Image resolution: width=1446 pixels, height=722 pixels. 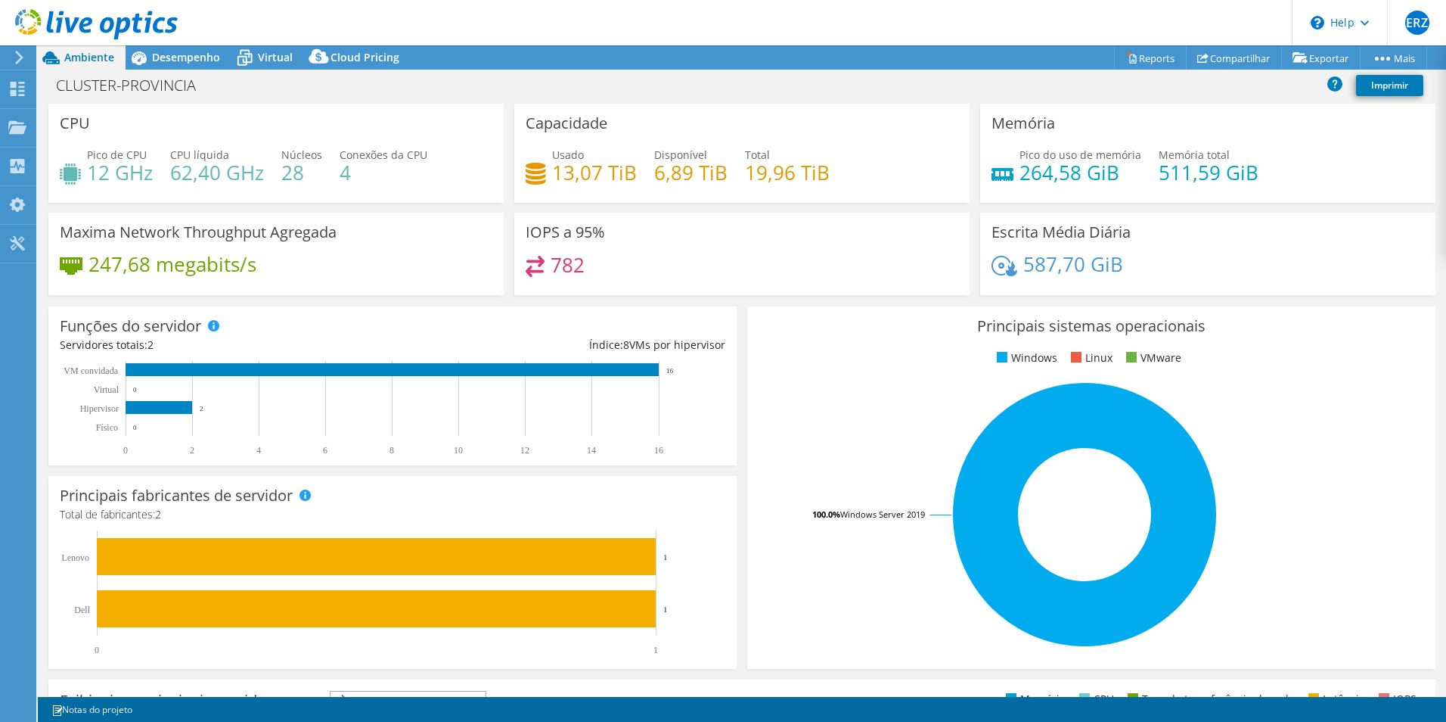 What do you see at coordinates (565, 232) in the screenshot?
I see `h3: IOPS a 95%` at bounding box center [565, 232].